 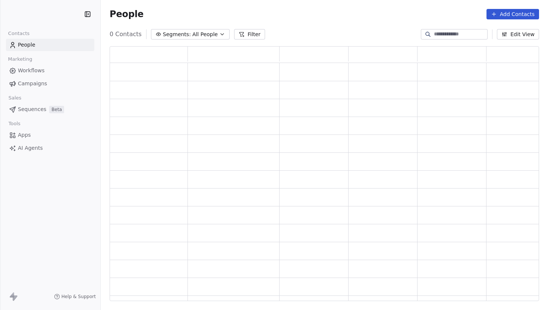 What do you see at coordinates (19, 34) in the screenshot?
I see `span: Contacts` at bounding box center [19, 34].